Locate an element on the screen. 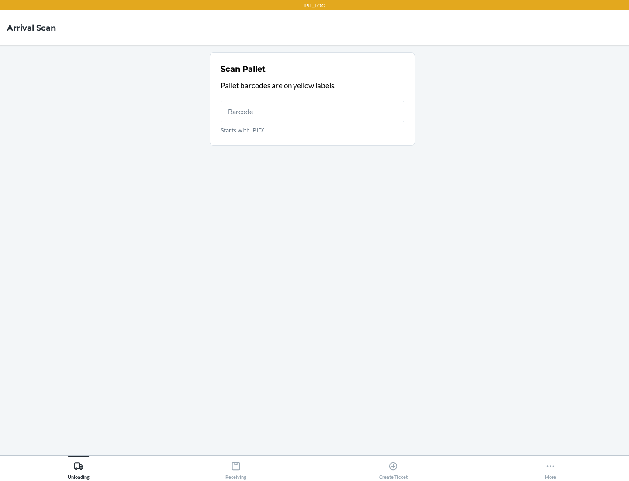  p: TST_LOG is located at coordinates (315, 6).